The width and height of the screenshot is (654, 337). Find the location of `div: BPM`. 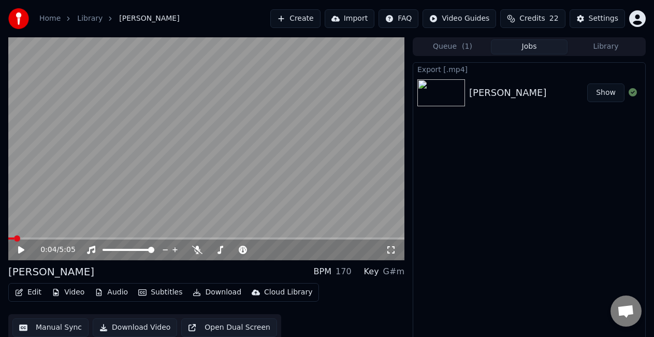

div: BPM is located at coordinates (323, 271).